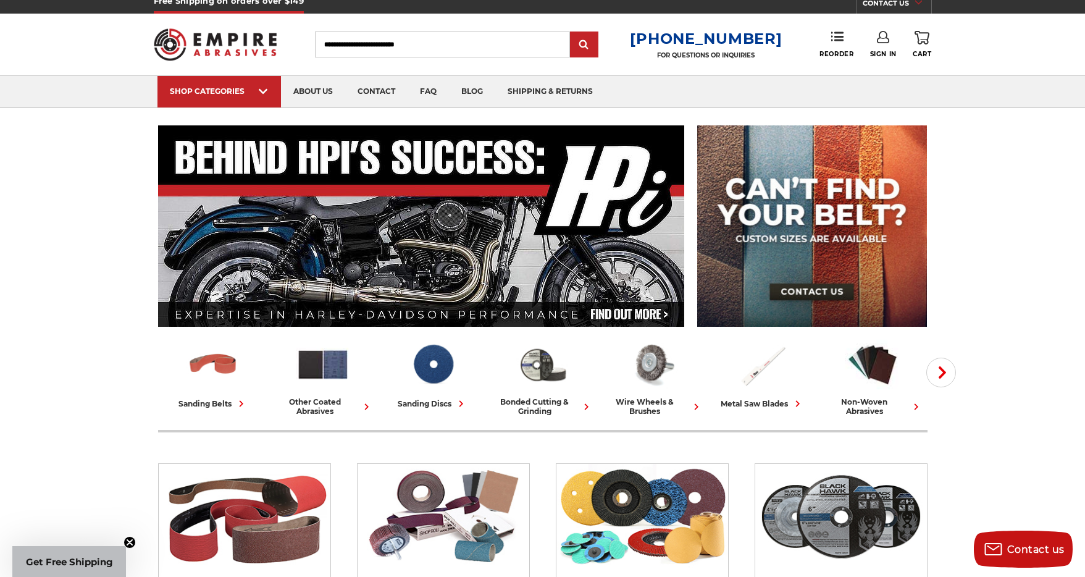  I want to click on div: bonded cutting & grinding, so click(543, 406).